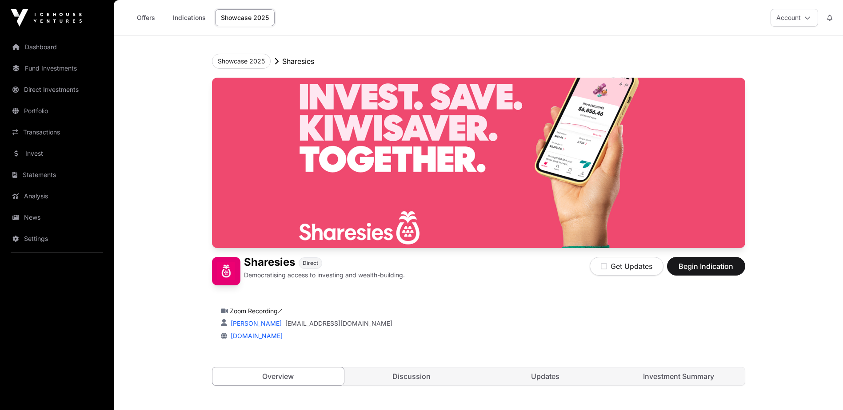 This screenshot has width=843, height=410. I want to click on a: Portfolio, so click(57, 111).